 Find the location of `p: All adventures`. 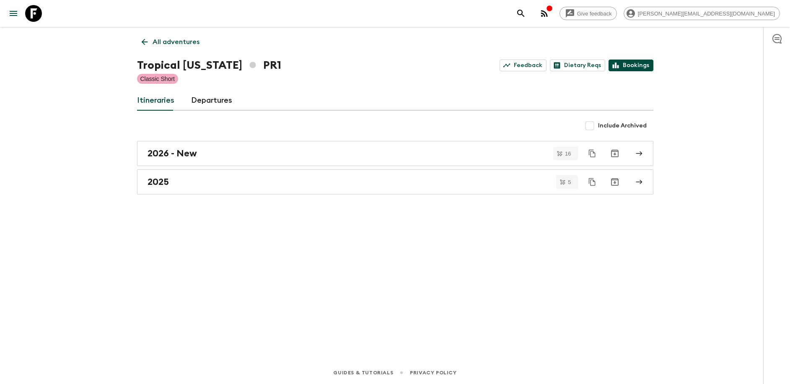

p: All adventures is located at coordinates (176, 42).